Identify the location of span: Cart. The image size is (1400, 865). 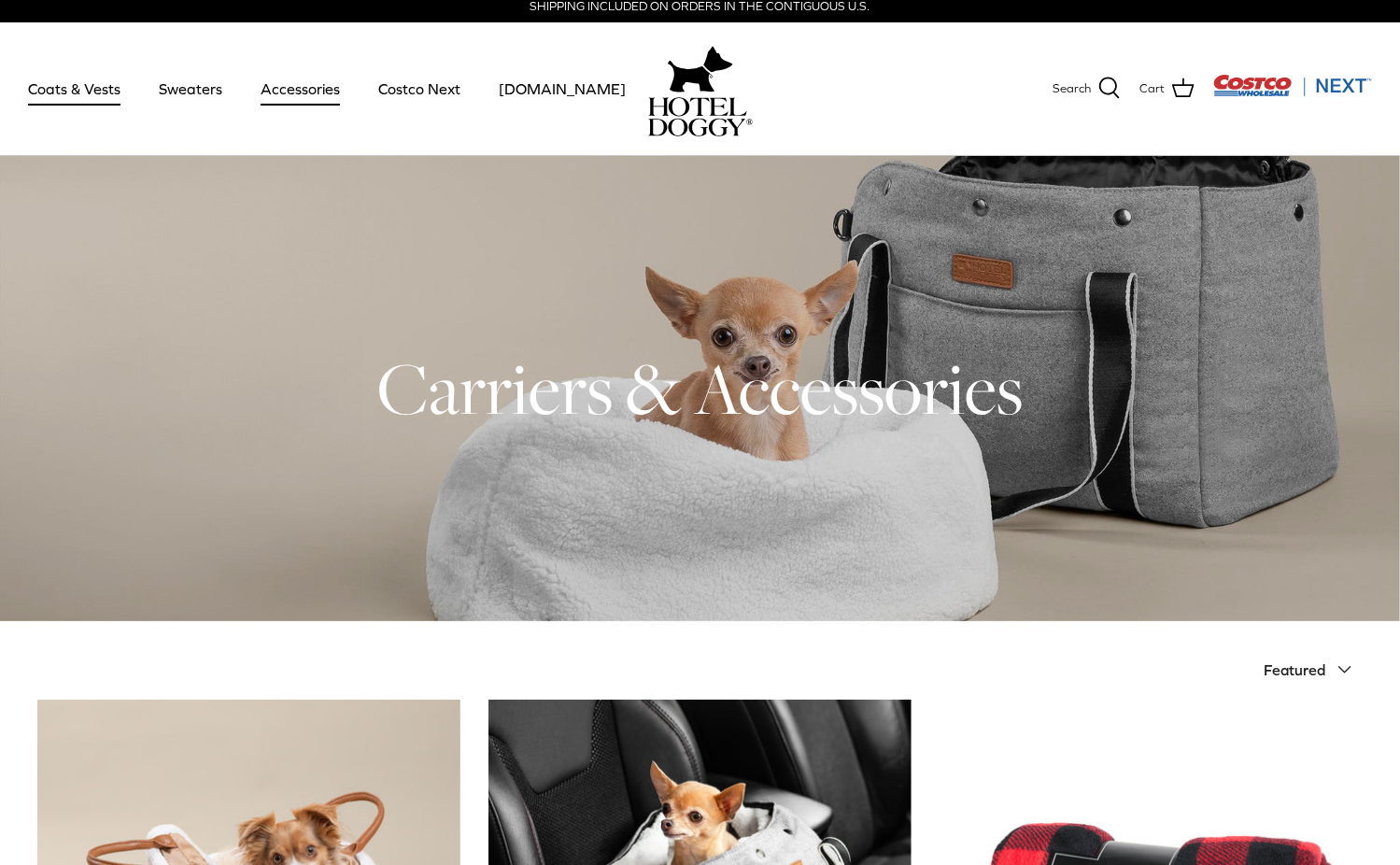
(1152, 89).